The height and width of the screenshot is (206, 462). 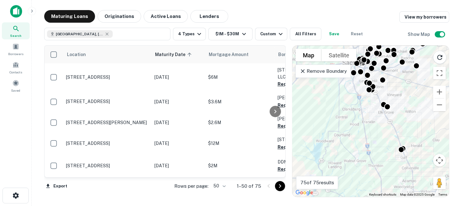 What do you see at coordinates (280, 187) in the screenshot?
I see `button: Go to next page` at bounding box center [280, 187].